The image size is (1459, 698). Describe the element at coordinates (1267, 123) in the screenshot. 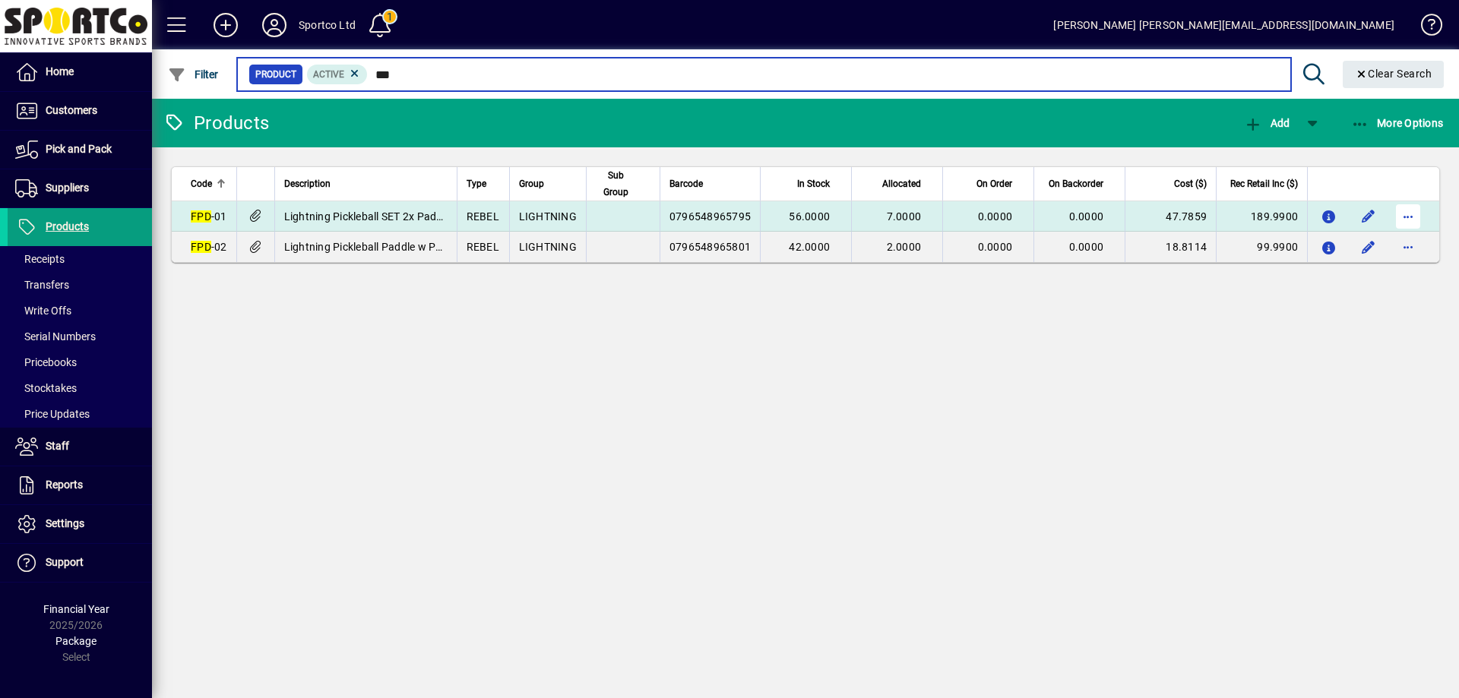

I see `span: Add` at that location.